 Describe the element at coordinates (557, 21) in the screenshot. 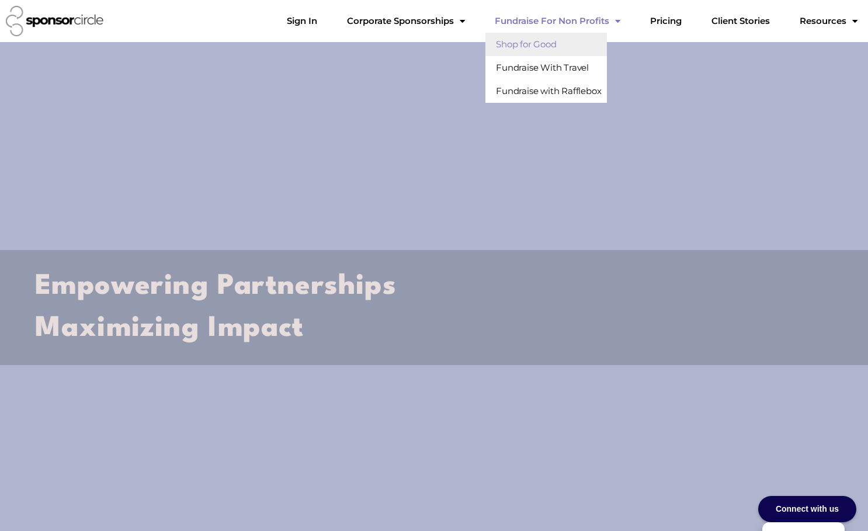

I see `a: Fundraise For Non ProfitsMenu Toggle` at that location.